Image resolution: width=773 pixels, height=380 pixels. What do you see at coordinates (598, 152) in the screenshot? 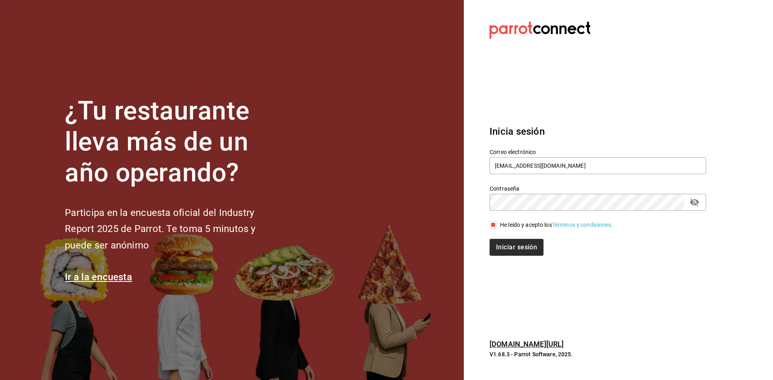
I see `label: Correo electrónico` at bounding box center [598, 152].